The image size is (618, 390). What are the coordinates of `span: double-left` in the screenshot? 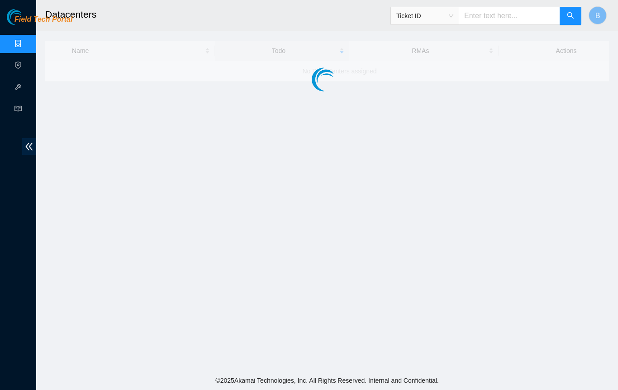 It's located at (29, 146).